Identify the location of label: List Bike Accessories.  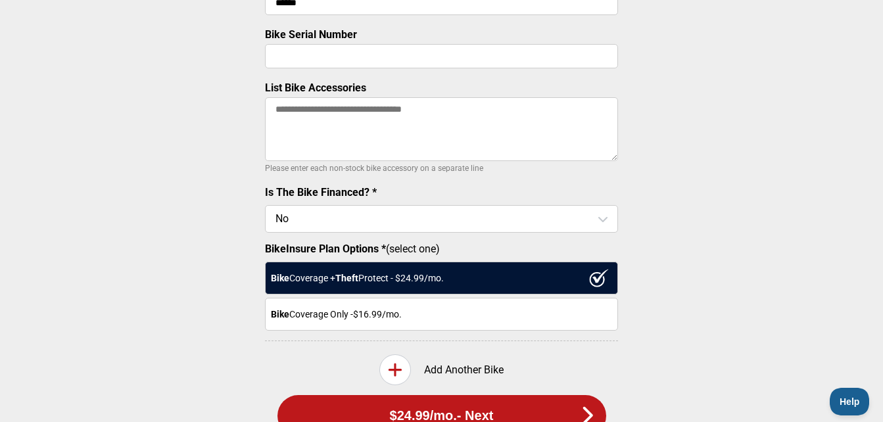
(316, 87).